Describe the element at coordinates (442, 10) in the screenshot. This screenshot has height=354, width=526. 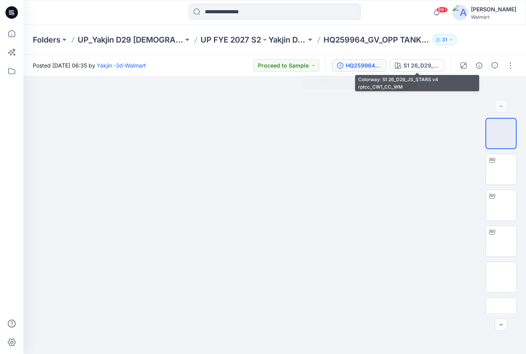
I see `span: 99+` at that location.